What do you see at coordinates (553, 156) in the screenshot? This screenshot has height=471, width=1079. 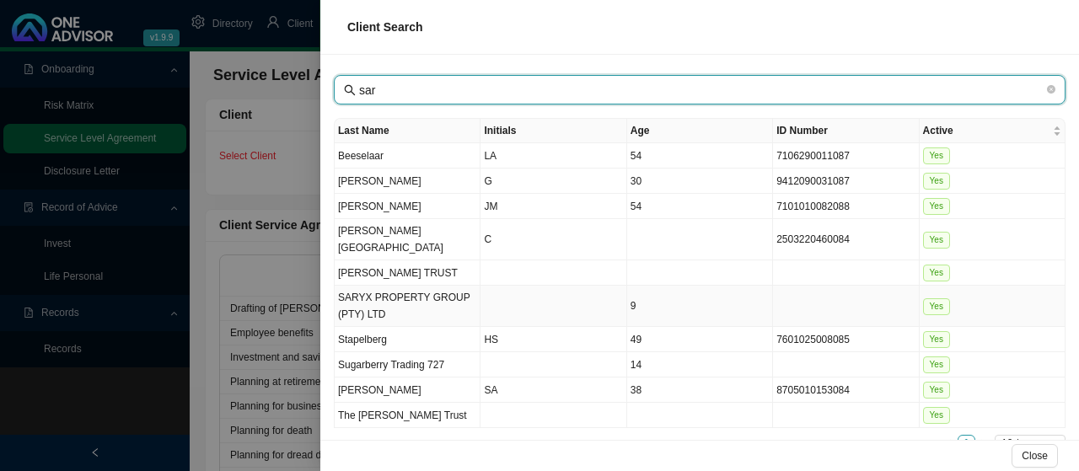 I see `td: LA` at bounding box center [553, 156].